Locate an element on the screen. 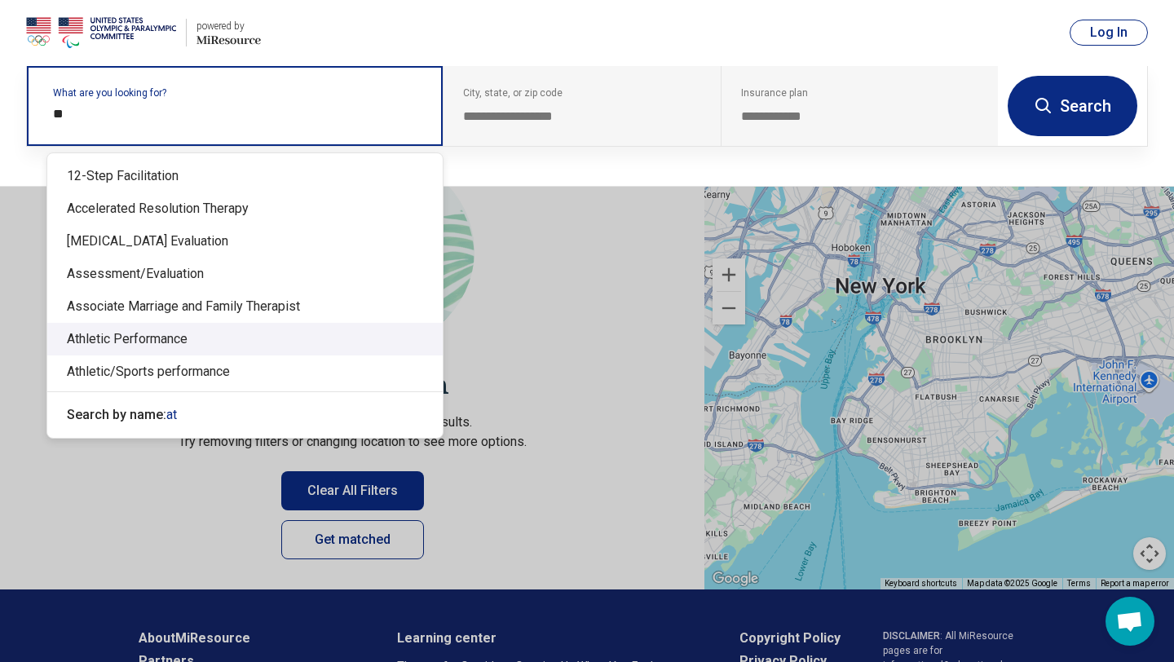 The height and width of the screenshot is (662, 1174). button: Log In is located at coordinates (1109, 33).